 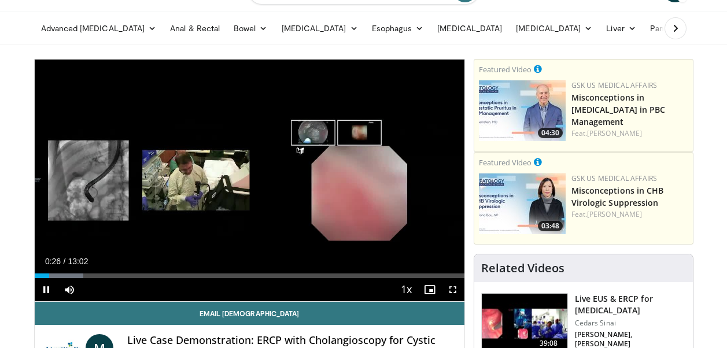 I want to click on button: Mute, so click(x=69, y=290).